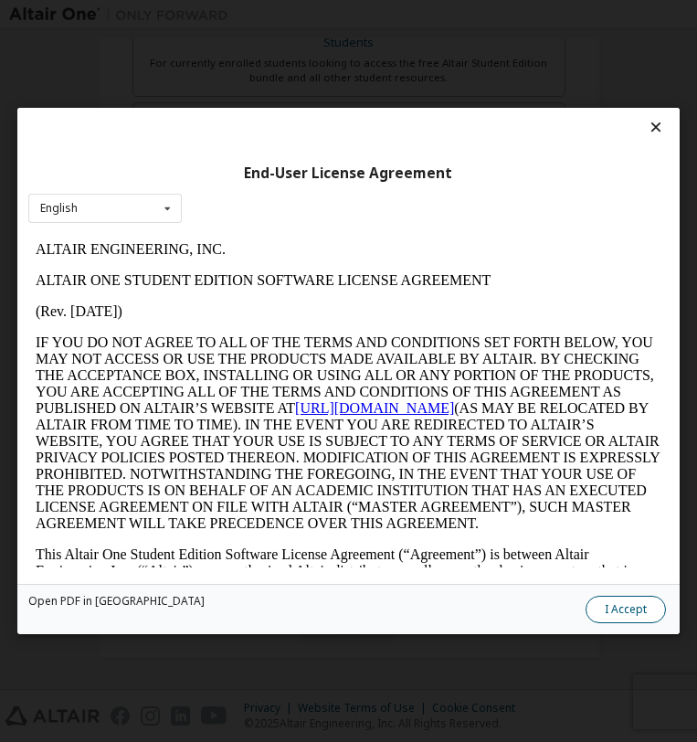  Describe the element at coordinates (59, 208) in the screenshot. I see `div: English` at that location.